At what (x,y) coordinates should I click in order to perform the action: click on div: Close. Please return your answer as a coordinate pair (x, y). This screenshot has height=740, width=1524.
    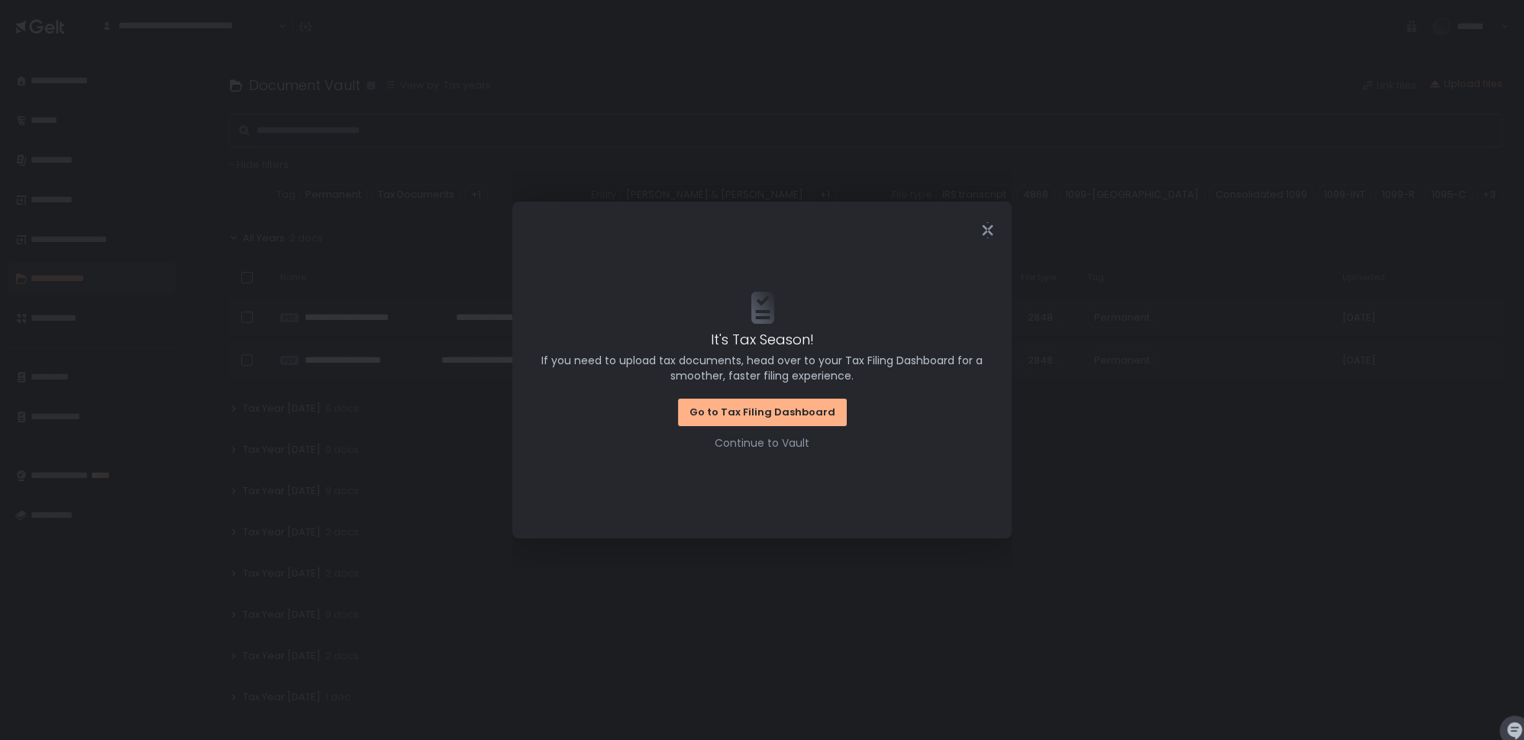
    Looking at the image, I should click on (987, 230).